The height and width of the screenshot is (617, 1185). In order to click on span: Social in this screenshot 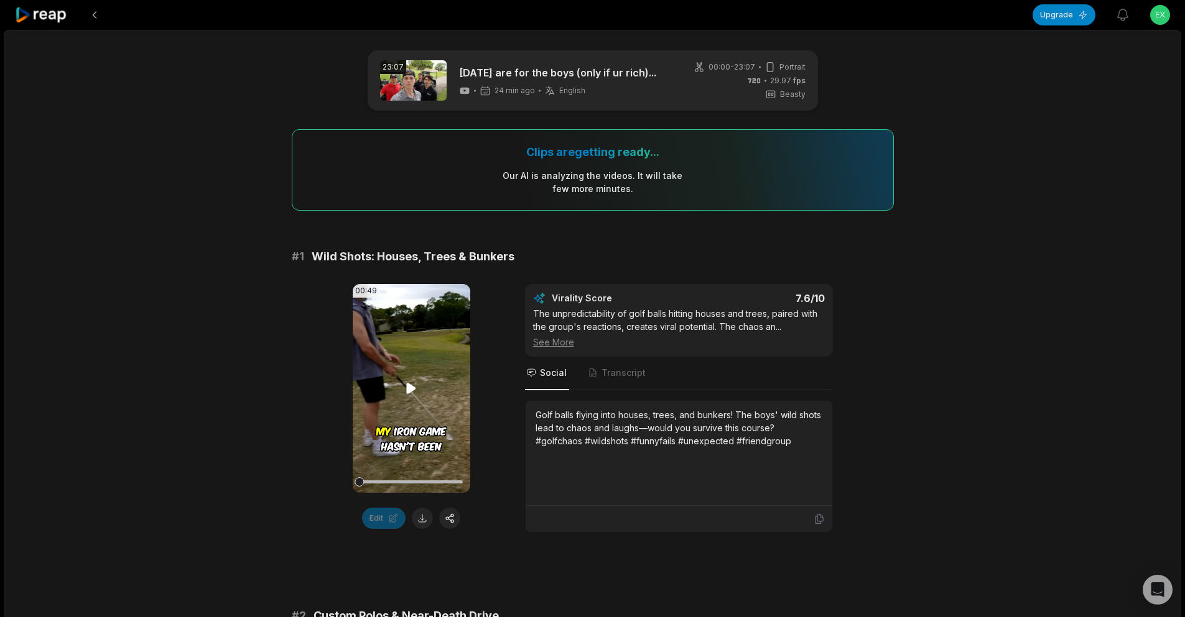, I will do `click(553, 373)`.